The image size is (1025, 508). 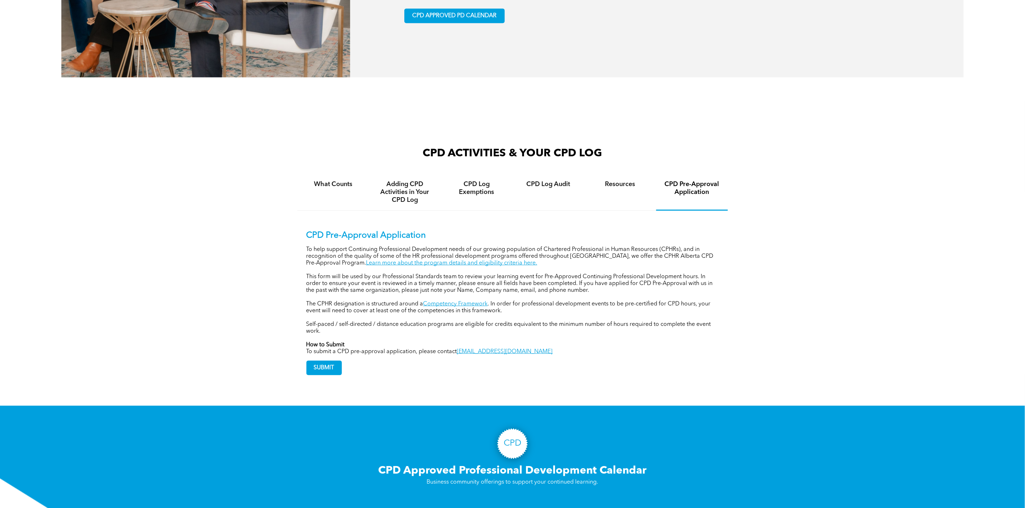 What do you see at coordinates (405, 192) in the screenshot?
I see `h4: Adding CPD Activities in Your CPD Log` at bounding box center [405, 192].